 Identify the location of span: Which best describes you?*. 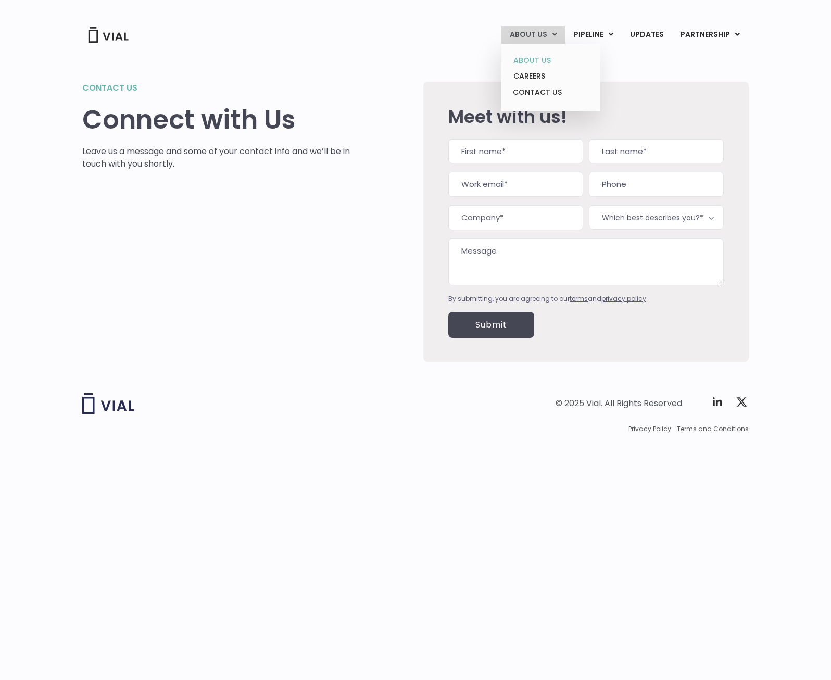
(656, 217).